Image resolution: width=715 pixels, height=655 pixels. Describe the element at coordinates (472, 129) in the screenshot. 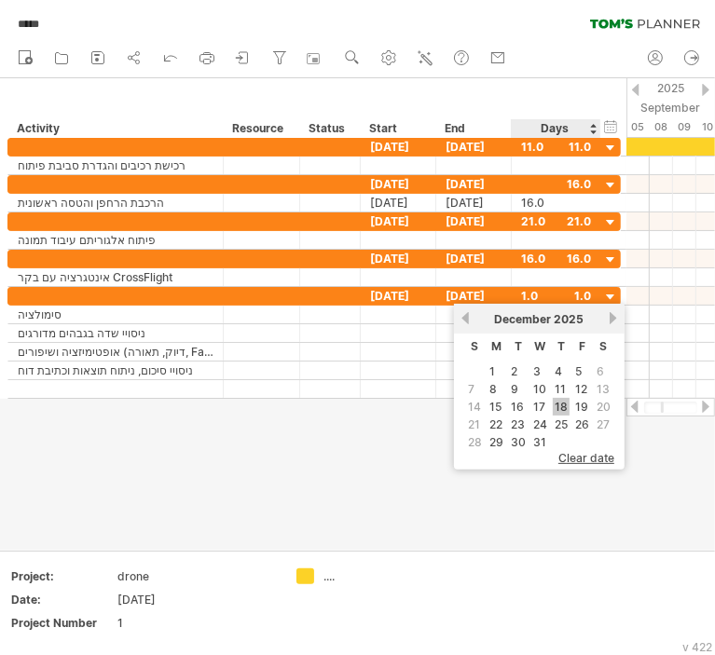

I see `div: End` at that location.